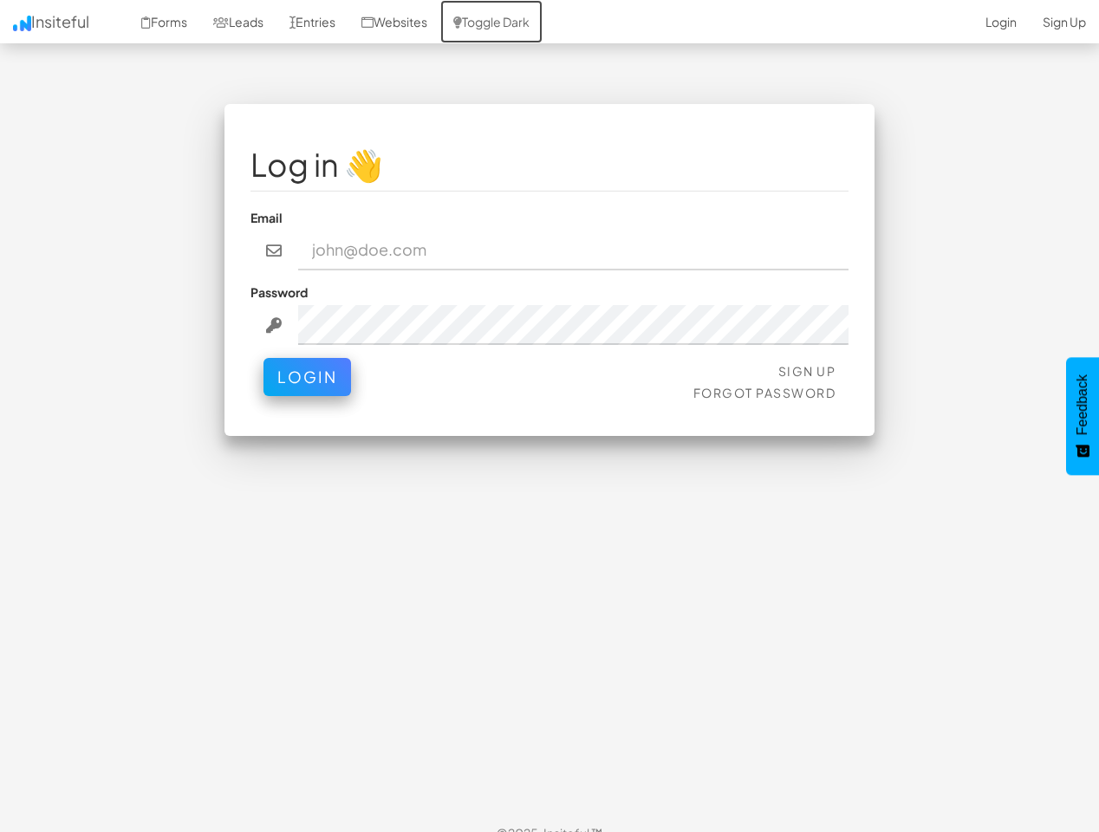  What do you see at coordinates (266, 218) in the screenshot?
I see `label: Email` at bounding box center [266, 218].